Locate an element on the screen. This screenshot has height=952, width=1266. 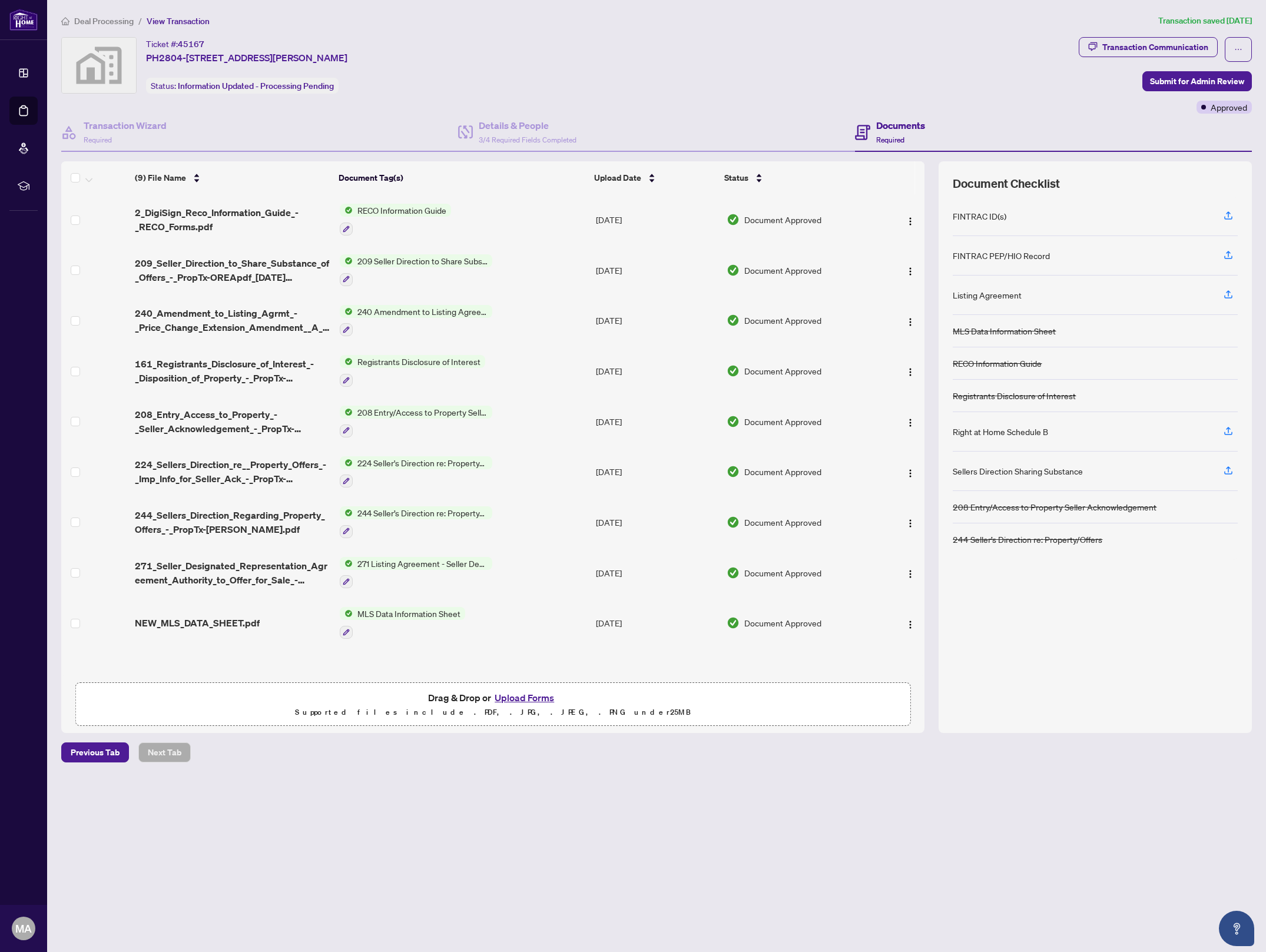
div: Registrants Disclosure of Interest is located at coordinates (1014, 395).